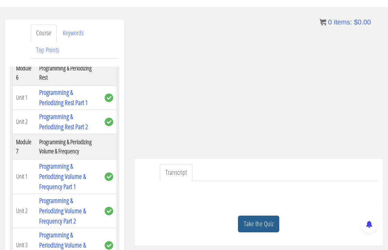 This screenshot has height=250, width=388. Describe the element at coordinates (329, 22) in the screenshot. I see `span: 0` at that location.